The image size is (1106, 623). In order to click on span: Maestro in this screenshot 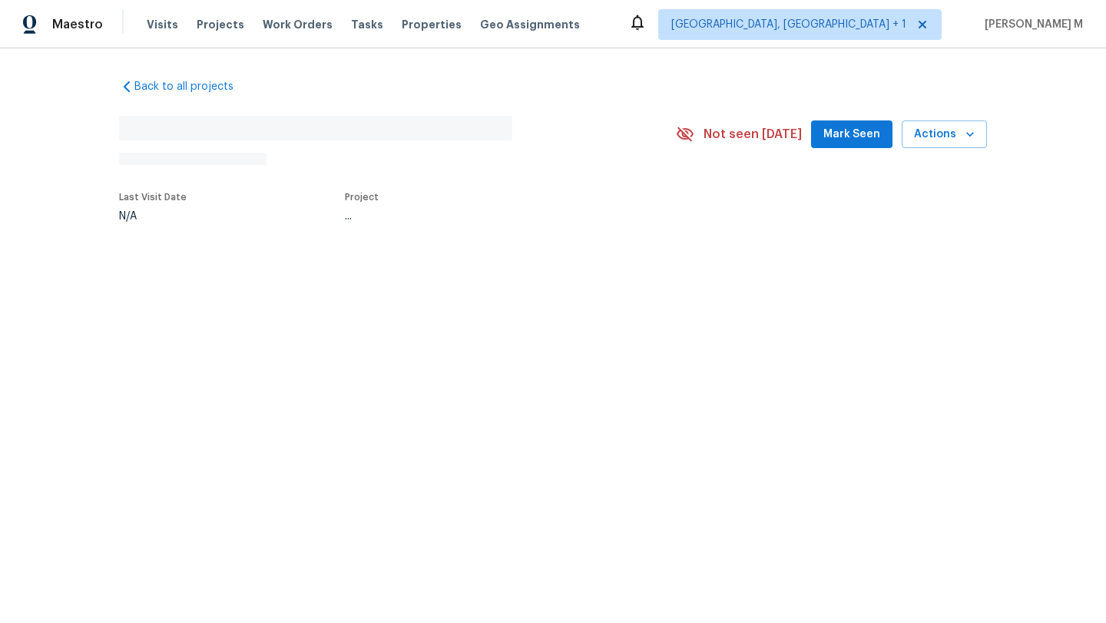, I will do `click(78, 25)`.